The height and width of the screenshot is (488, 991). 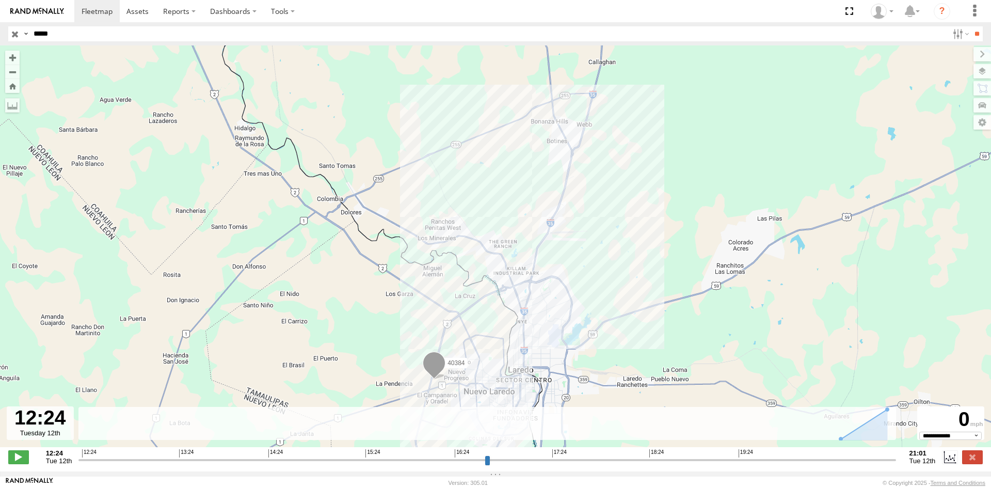 What do you see at coordinates (560, 453) in the screenshot?
I see `span: 17:24` at bounding box center [560, 453].